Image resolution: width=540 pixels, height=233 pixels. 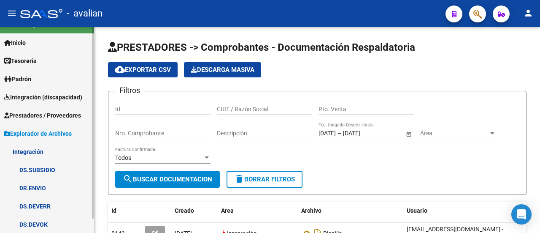 What do you see at coordinates (258, 210) in the screenshot?
I see `datatable-header-cell: Area` at bounding box center [258, 210].